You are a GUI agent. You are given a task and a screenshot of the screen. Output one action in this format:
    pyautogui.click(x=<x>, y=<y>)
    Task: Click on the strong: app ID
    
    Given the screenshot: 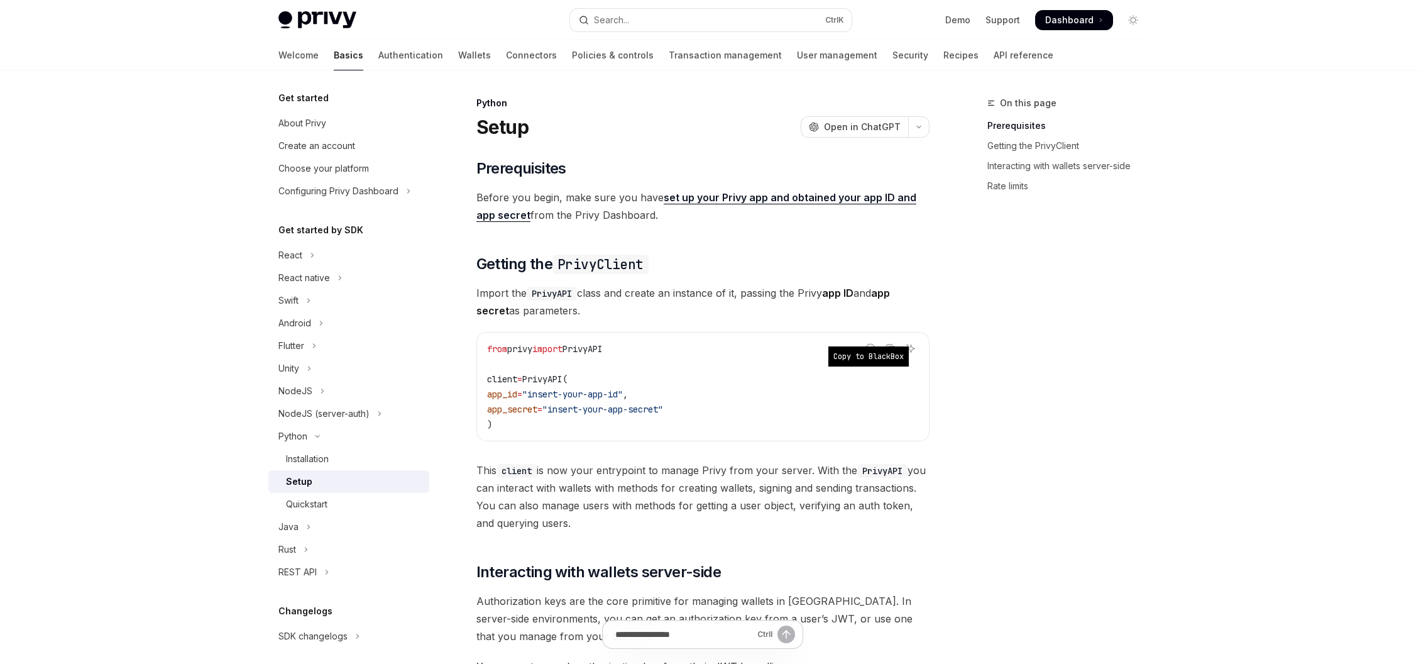 What is the action you would take?
    pyautogui.click(x=838, y=293)
    